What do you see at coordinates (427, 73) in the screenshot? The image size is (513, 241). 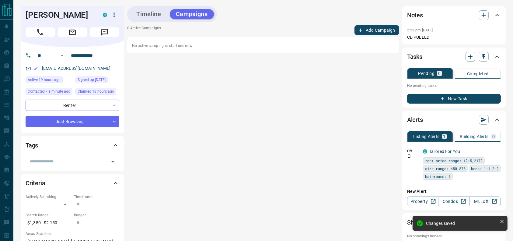 I see `p: Pending` at bounding box center [427, 73].